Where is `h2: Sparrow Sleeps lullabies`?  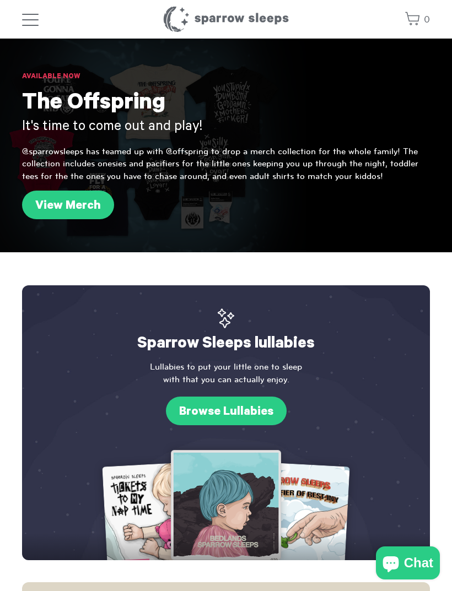
h2: Sparrow Sleeps lullabies is located at coordinates (226, 331).